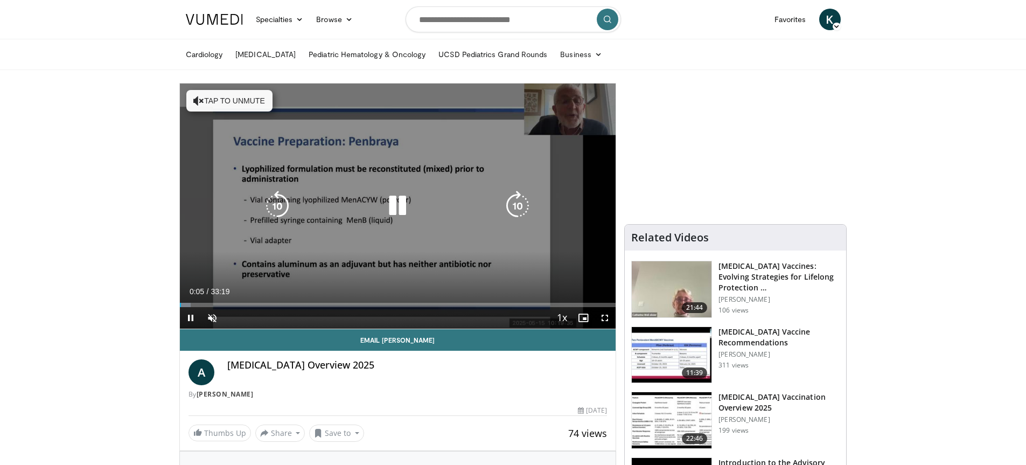 The image size is (1026, 465). I want to click on img: e2487980-1009-4918-a1e2-59f0f99adf02.150x105_q85_crop-smart_upscale.jpg, so click(671, 420).